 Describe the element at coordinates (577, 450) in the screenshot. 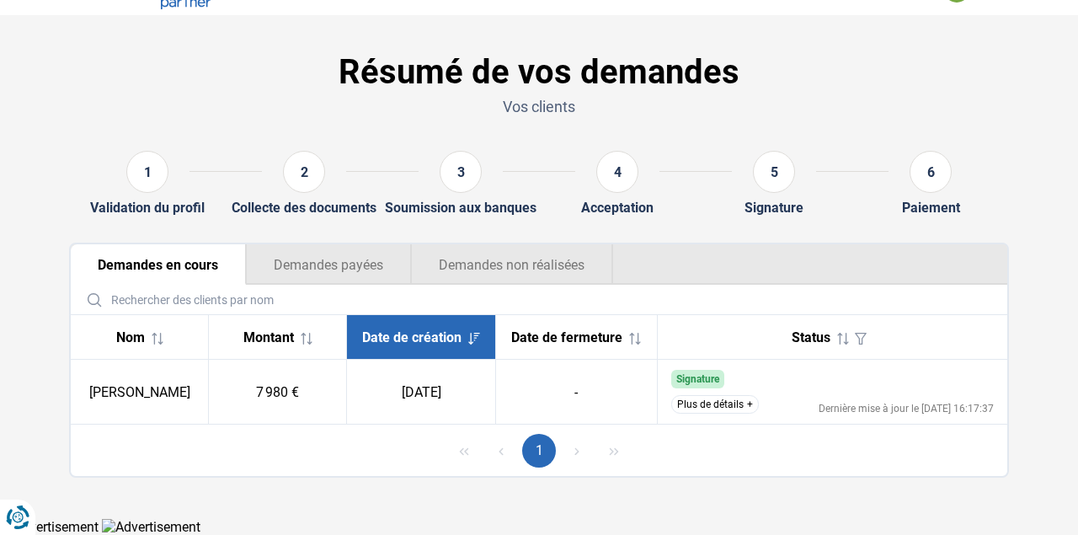

I see `button: Next Page` at that location.